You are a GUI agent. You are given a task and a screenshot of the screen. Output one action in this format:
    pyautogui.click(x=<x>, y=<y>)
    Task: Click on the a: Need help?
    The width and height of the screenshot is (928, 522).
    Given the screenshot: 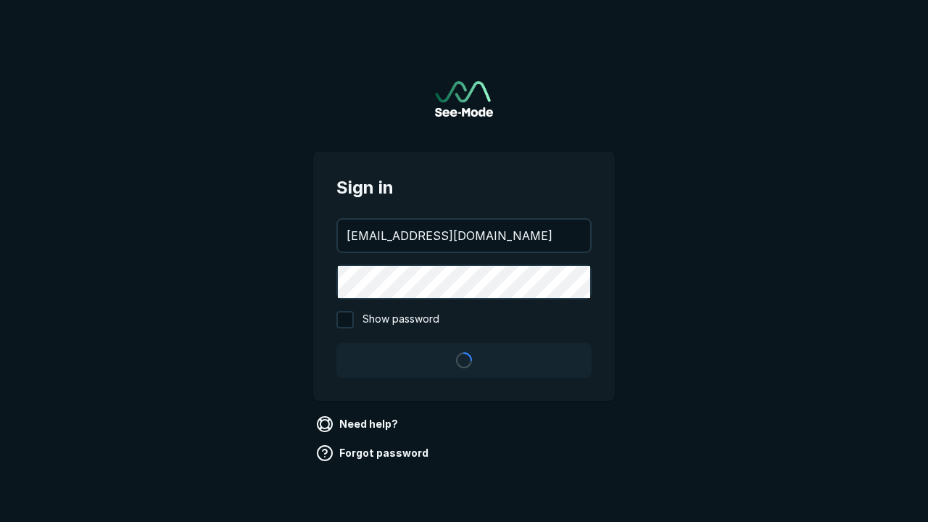 What is the action you would take?
    pyautogui.click(x=358, y=424)
    